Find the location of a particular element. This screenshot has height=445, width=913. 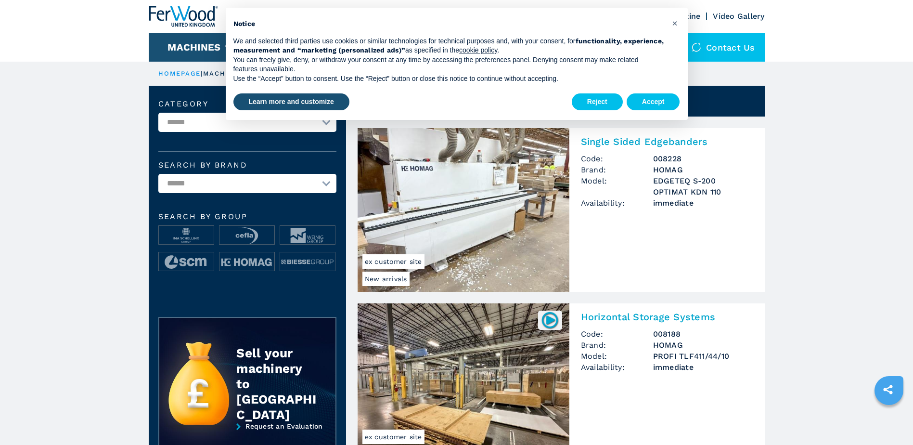

p: We and selected third parties use cookies or similar technologies for technical purposes and, wit... is located at coordinates (449, 46).